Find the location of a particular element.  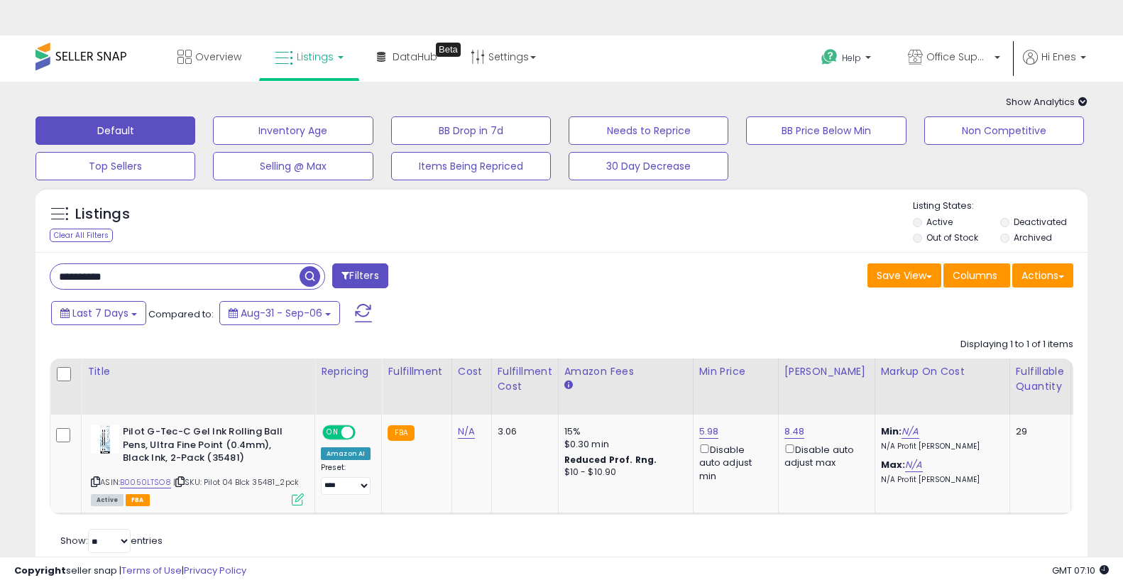

strong: Copyright is located at coordinates (40, 570).